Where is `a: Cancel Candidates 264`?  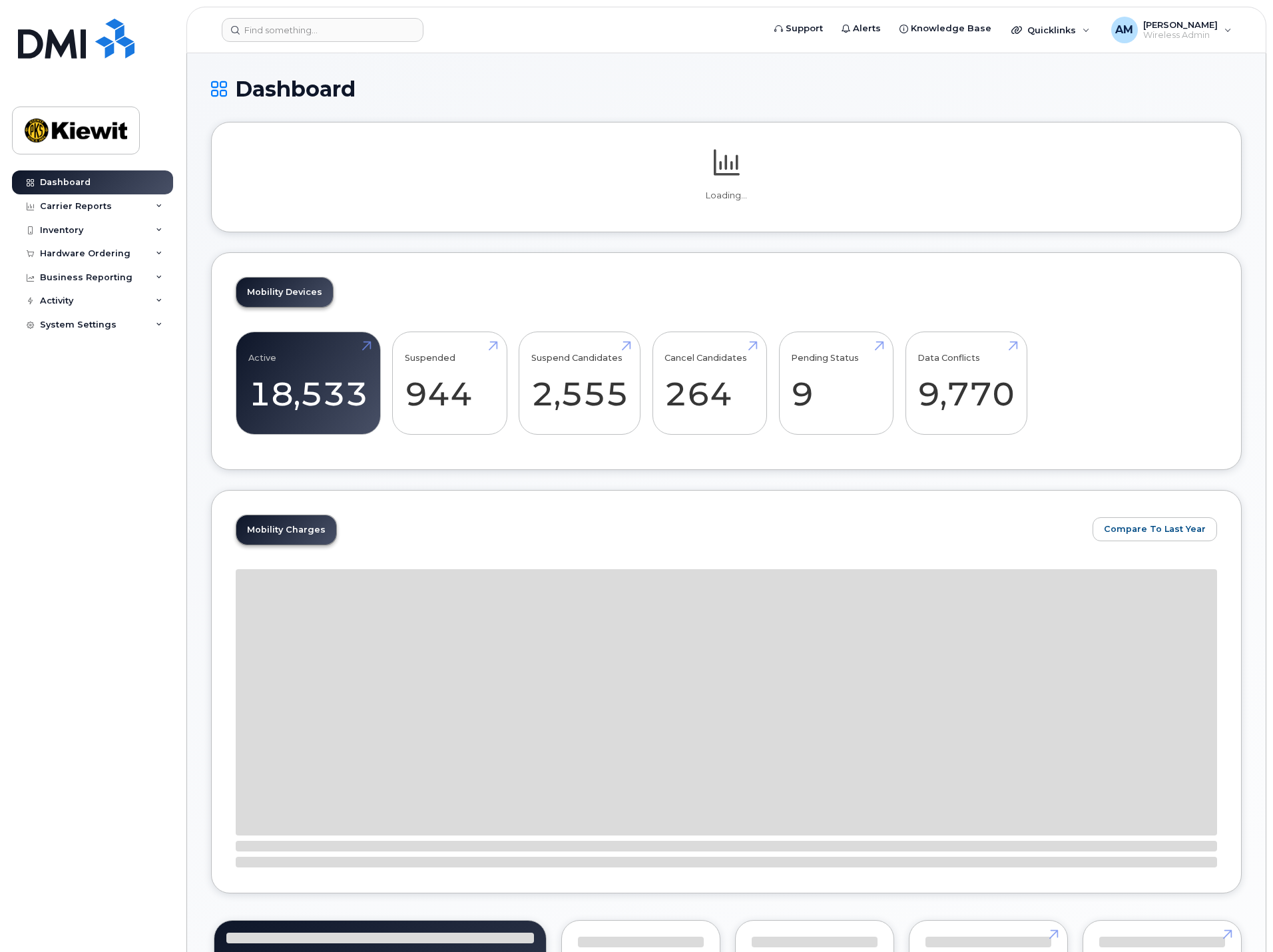 a: Cancel Candidates 264 is located at coordinates (709, 383).